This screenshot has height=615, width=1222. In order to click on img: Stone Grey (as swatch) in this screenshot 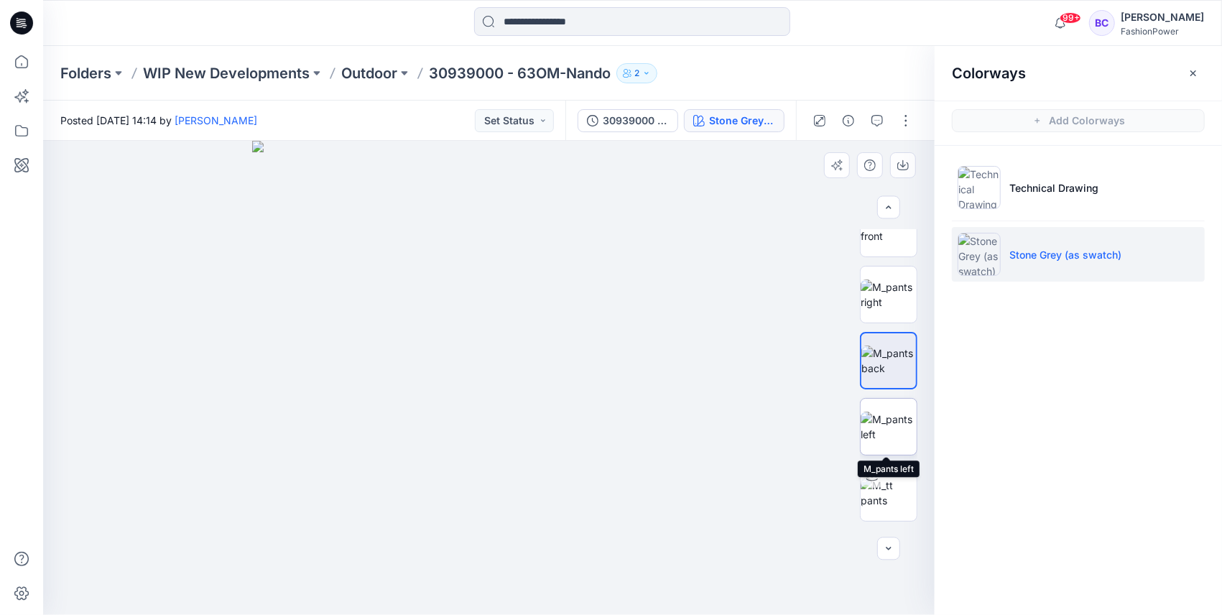, I will do `click(979, 254)`.